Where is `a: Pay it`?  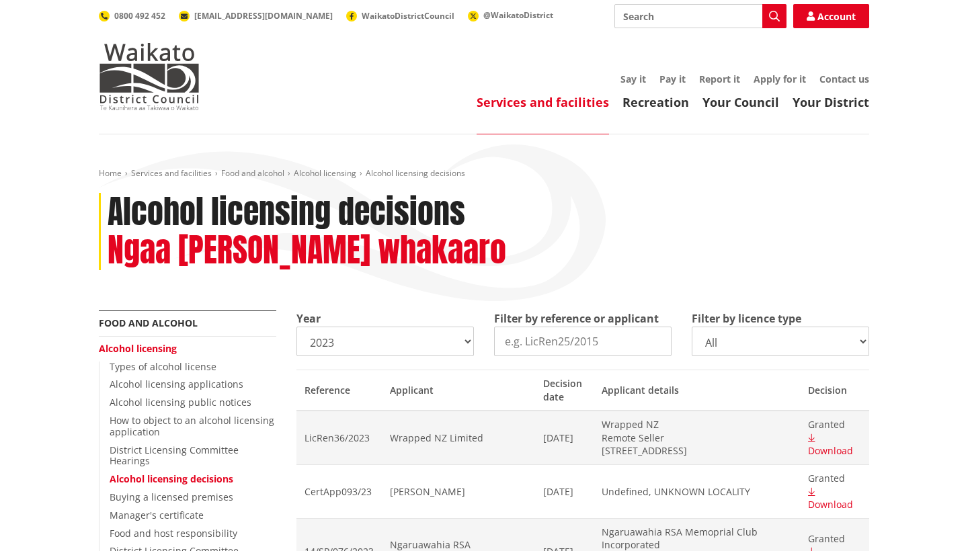
a: Pay it is located at coordinates (672, 79).